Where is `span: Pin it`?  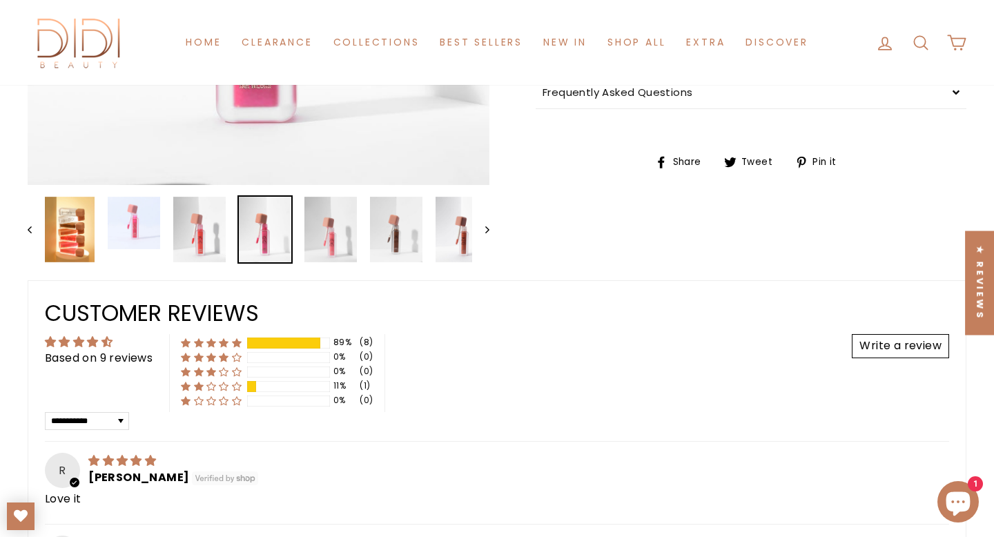 span: Pin it is located at coordinates (829, 162).